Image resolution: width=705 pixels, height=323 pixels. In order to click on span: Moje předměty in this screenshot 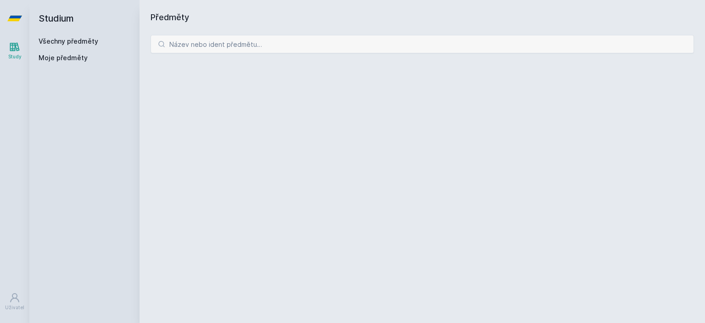, I will do `click(63, 58)`.